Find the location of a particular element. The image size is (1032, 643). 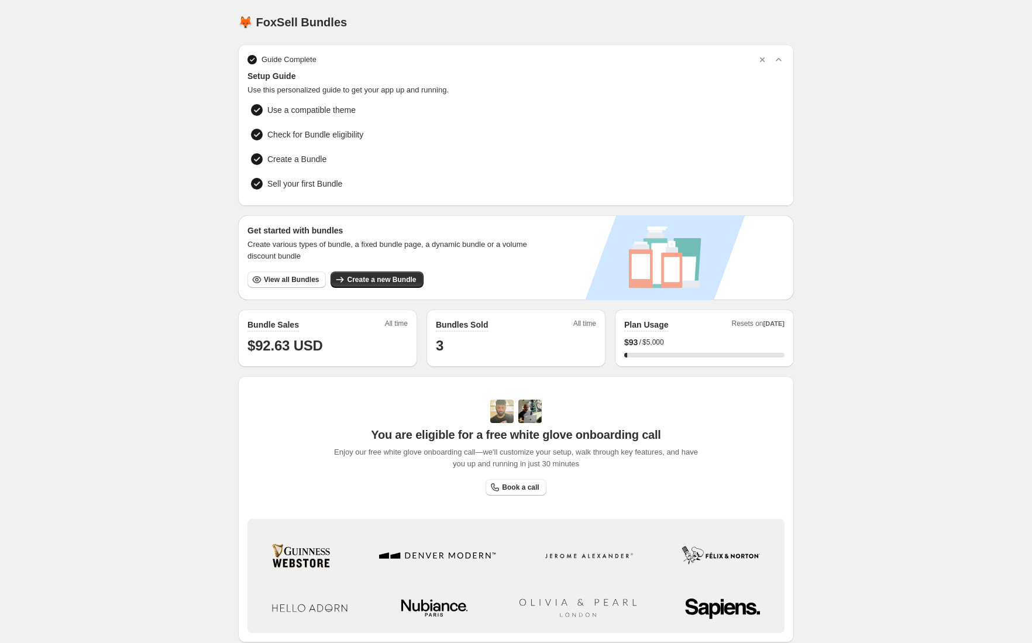

h1: $92.63 USD is located at coordinates (328, 346).